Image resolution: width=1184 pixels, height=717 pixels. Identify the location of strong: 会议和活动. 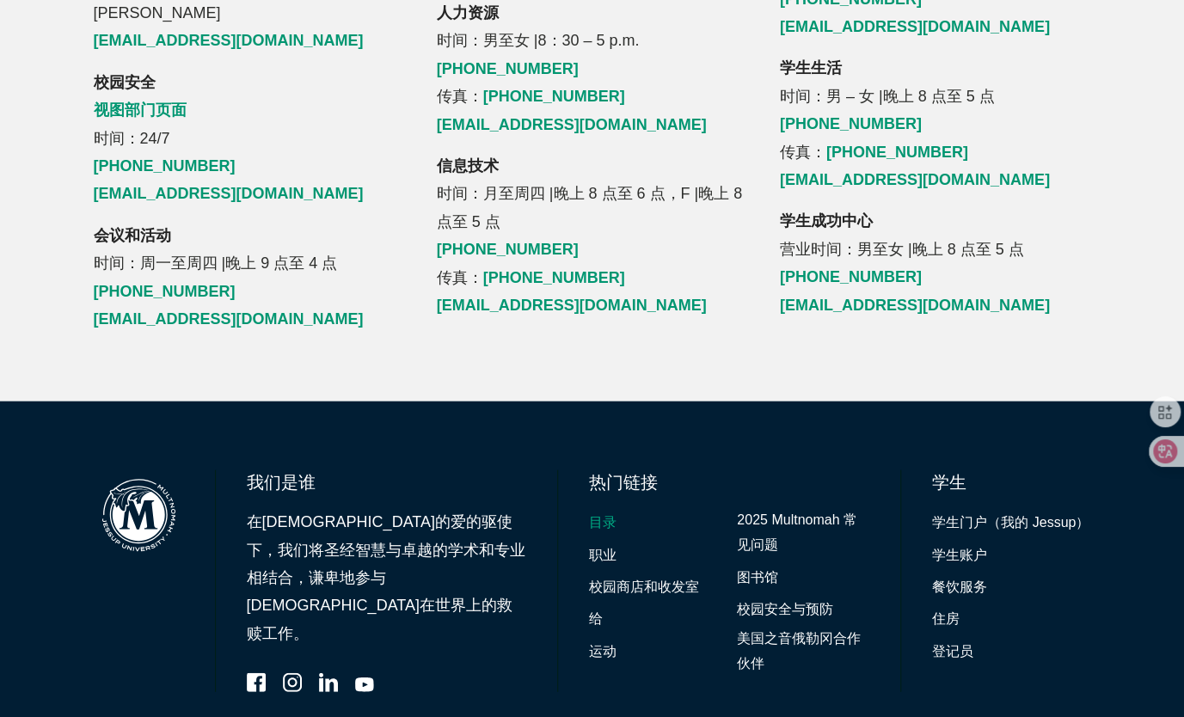
(132, 236).